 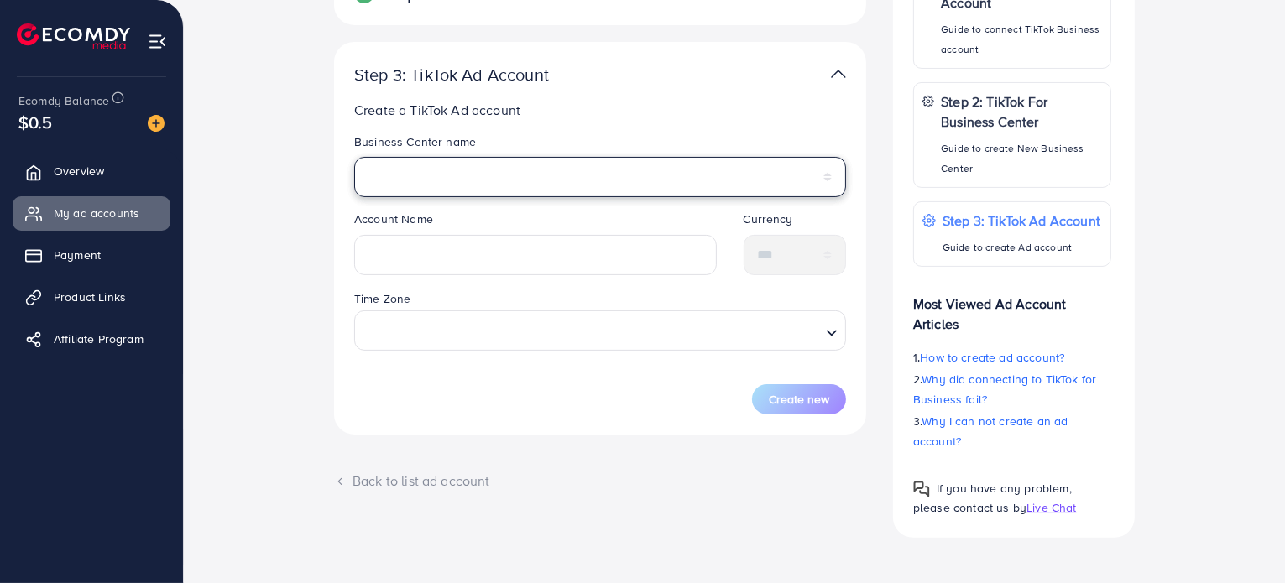 I want to click on p: Step 2: TikTok For Business Center, so click(x=1021, y=112).